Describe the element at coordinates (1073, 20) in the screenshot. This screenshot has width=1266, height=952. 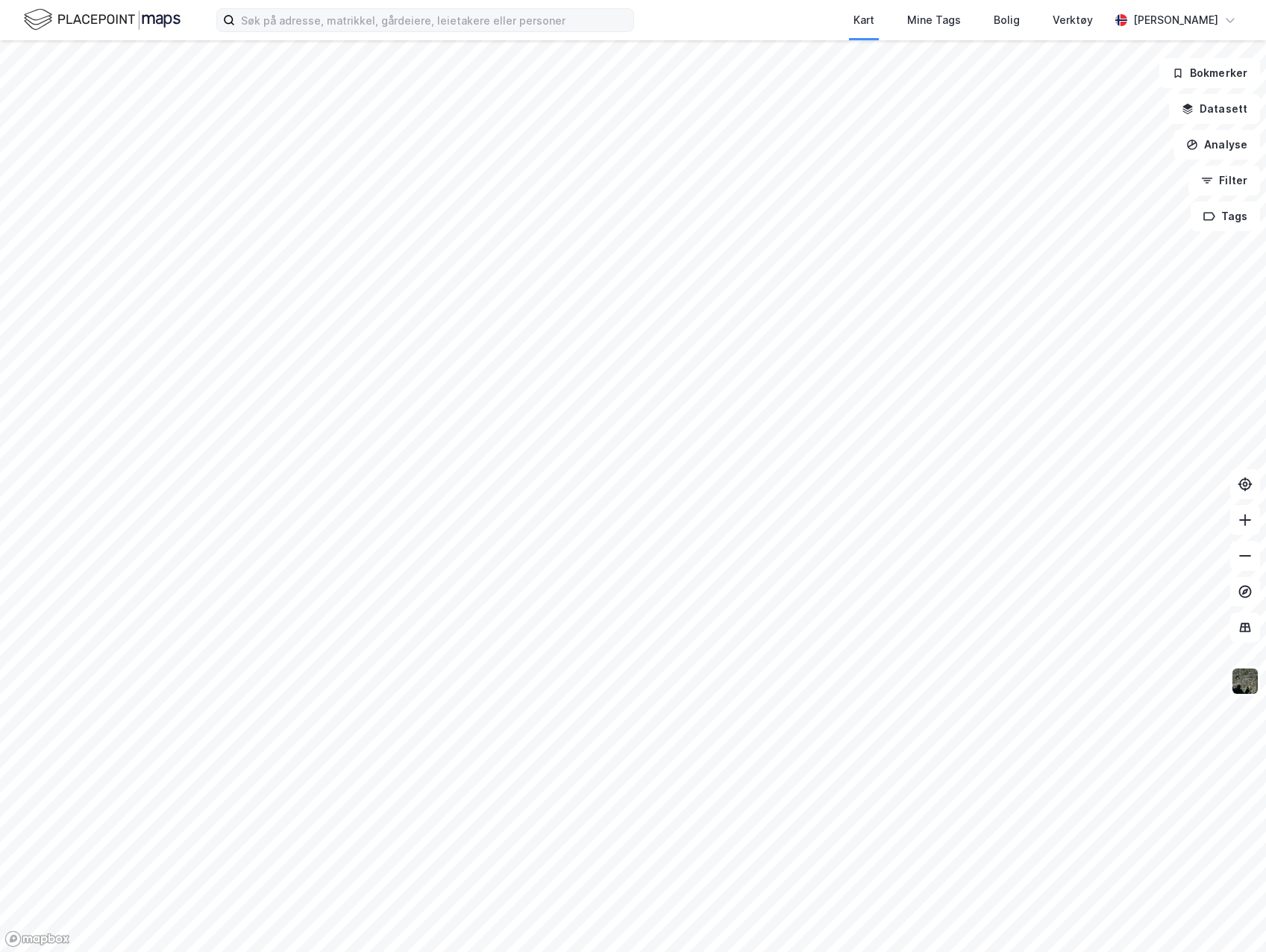
I see `div: Verktøy` at that location.